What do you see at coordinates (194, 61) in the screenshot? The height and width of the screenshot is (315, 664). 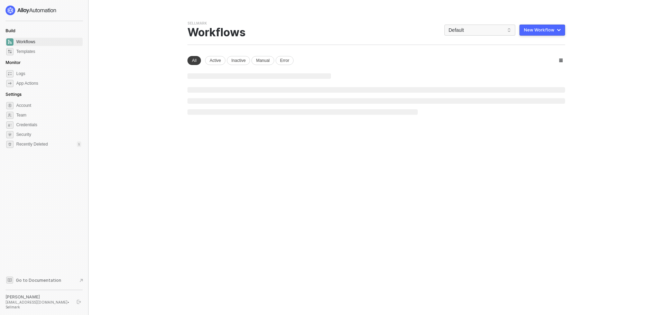 I see `div: All` at bounding box center [194, 61].